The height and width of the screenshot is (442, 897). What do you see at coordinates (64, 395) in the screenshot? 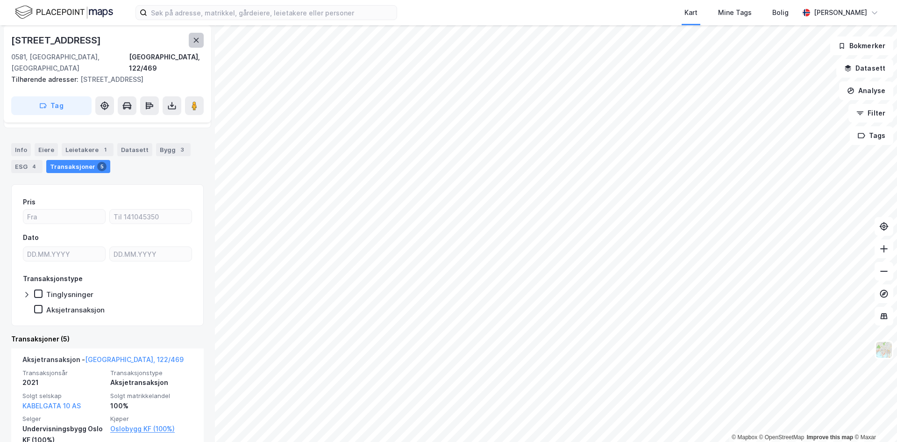
I see `span: Solgt selskap` at bounding box center [64, 395].